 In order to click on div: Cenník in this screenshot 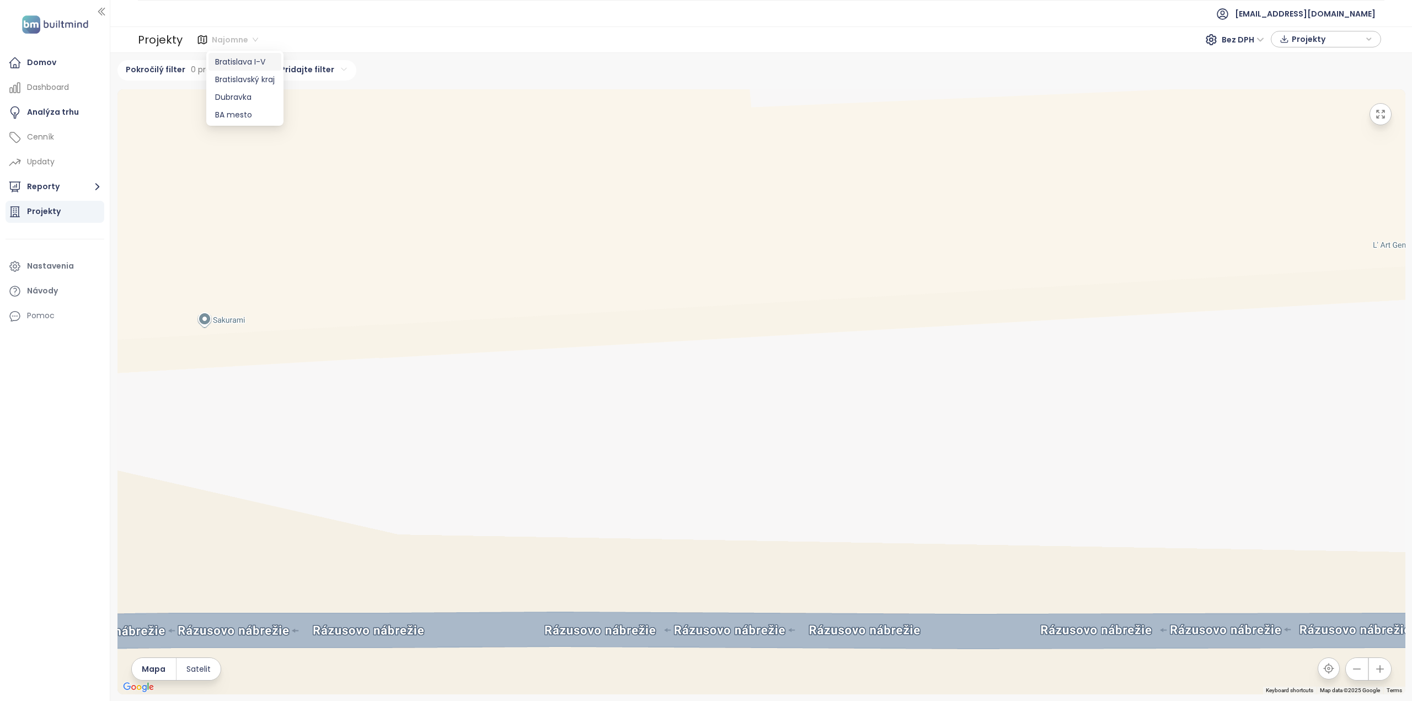, I will do `click(40, 137)`.